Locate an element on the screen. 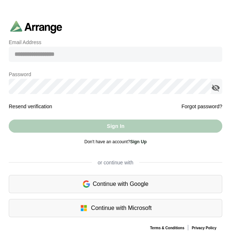 The image size is (231, 242). div: Continue with Microsoft is located at coordinates (116, 208).